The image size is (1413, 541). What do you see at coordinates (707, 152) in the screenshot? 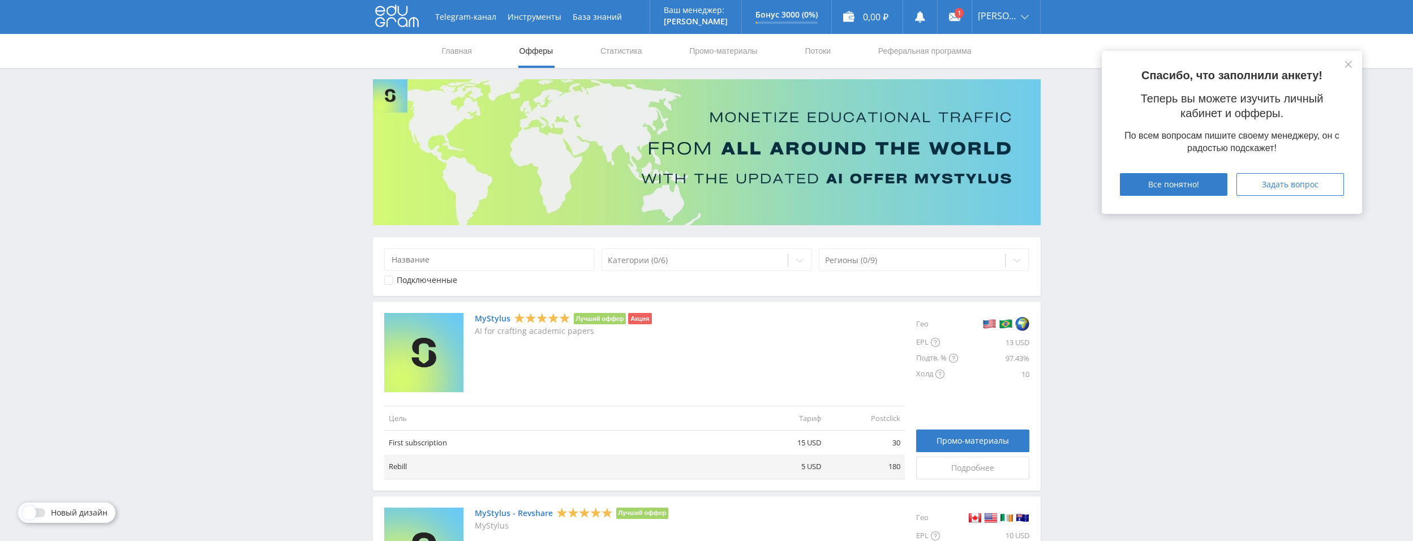
I see `img: Banner` at bounding box center [707, 152].